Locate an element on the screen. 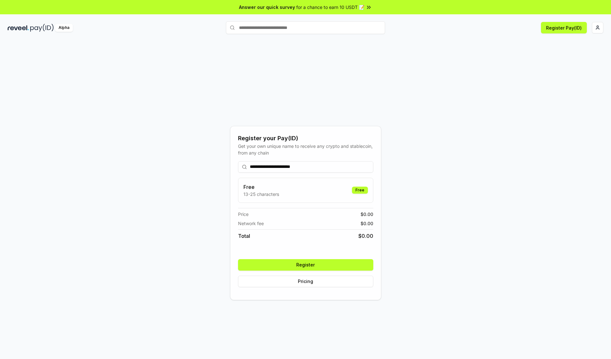 The height and width of the screenshot is (359, 611). span: Total is located at coordinates (244, 236).